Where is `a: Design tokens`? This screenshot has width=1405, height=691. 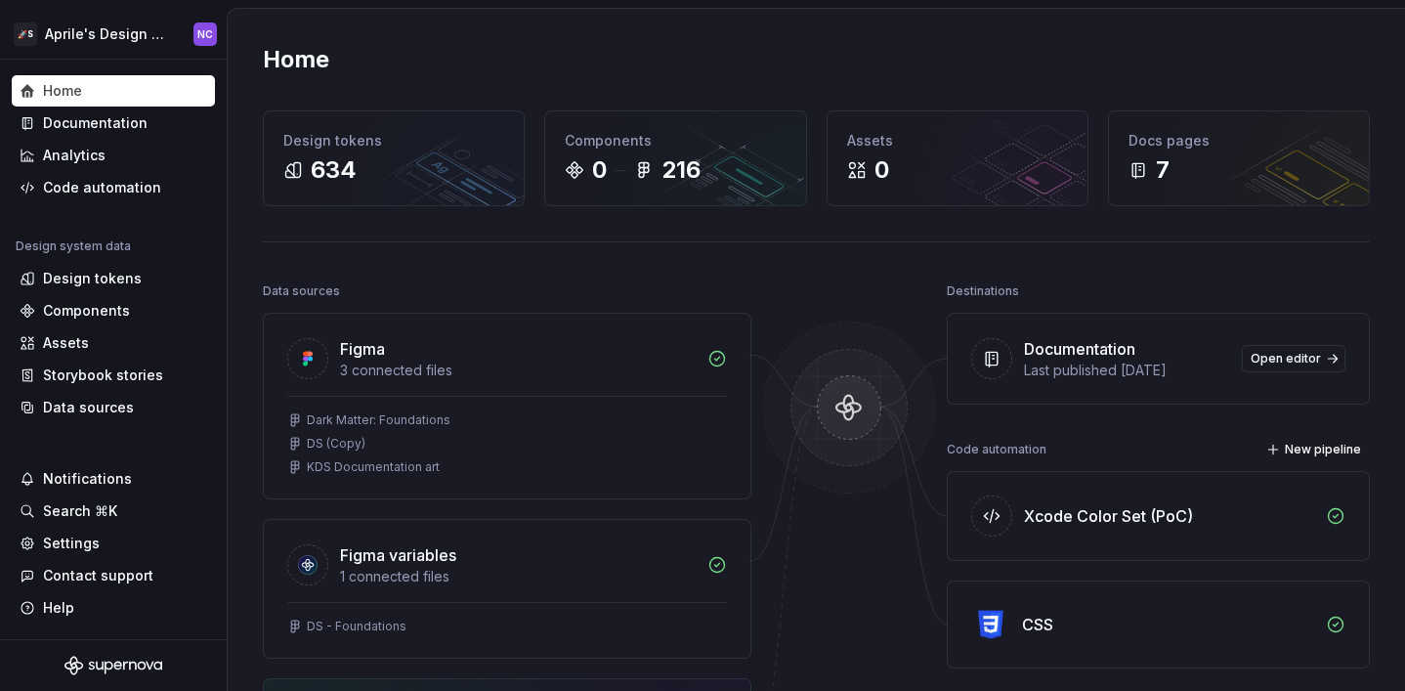
a: Design tokens is located at coordinates (113, 279).